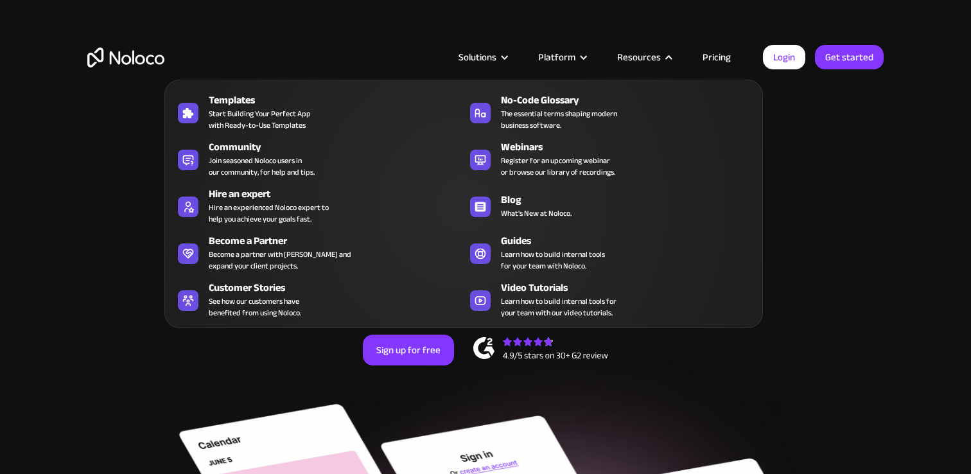 Image resolution: width=971 pixels, height=474 pixels. Describe the element at coordinates (268, 213) in the screenshot. I see `div: Hire an experienced Noloco expert to help you achieve your goals fast.` at that location.